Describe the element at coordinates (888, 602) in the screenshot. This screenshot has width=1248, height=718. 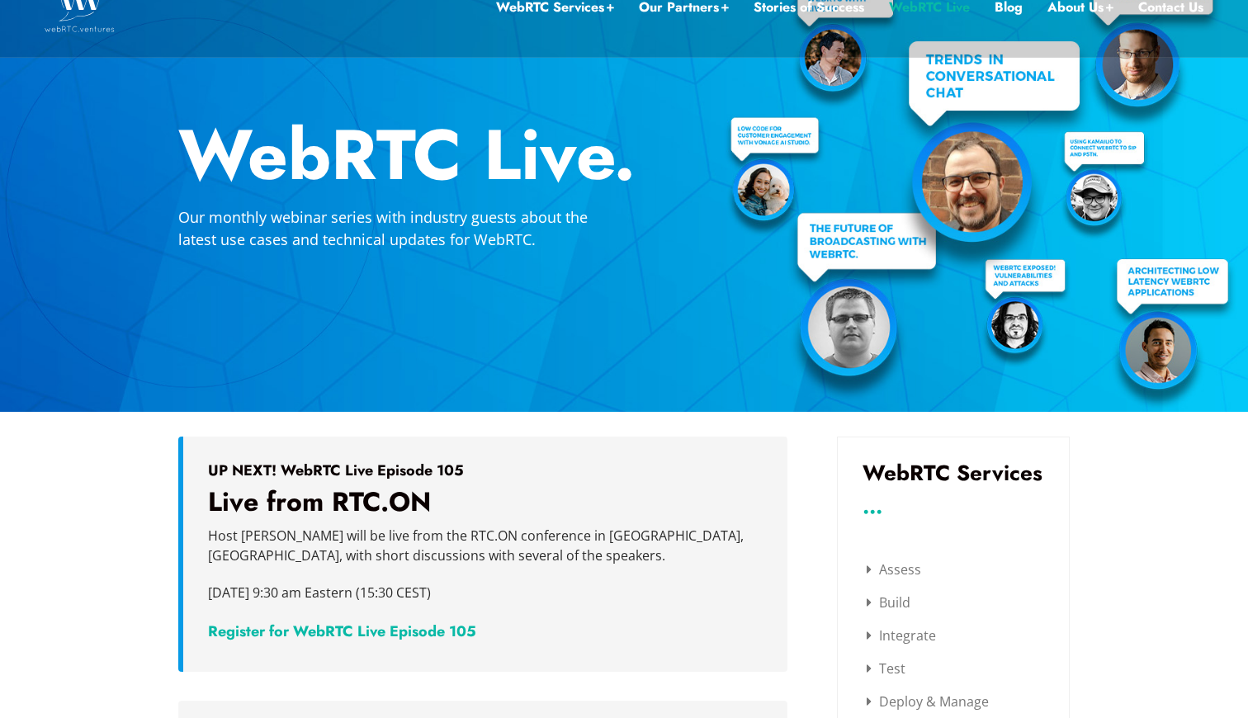
I see `a: Build` at that location.